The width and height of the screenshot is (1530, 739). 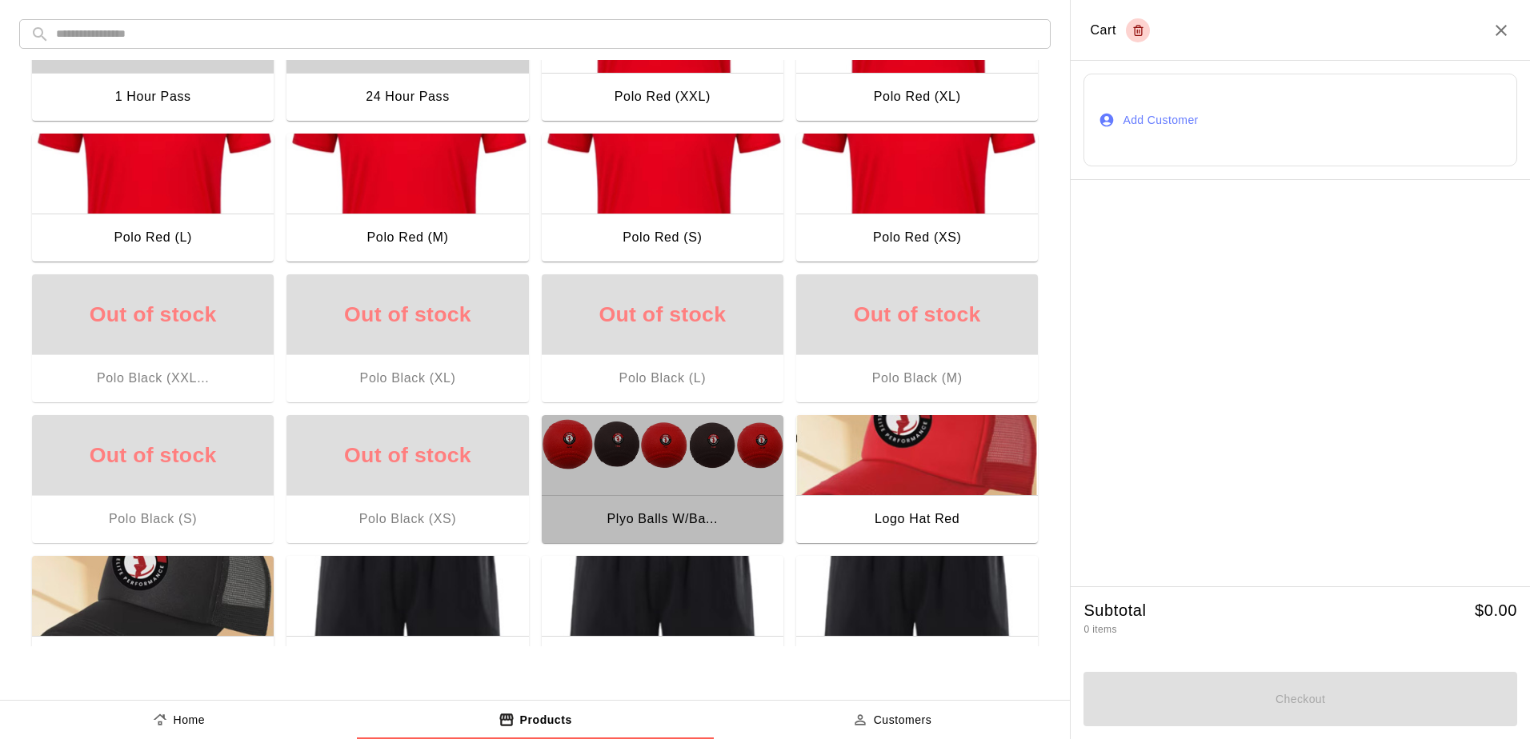 I want to click on p: Home, so click(x=190, y=720).